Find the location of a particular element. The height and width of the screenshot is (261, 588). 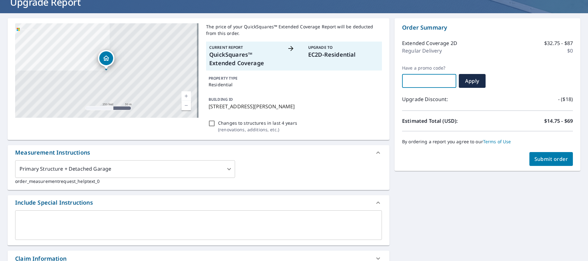

span: Apply is located at coordinates (472, 81).